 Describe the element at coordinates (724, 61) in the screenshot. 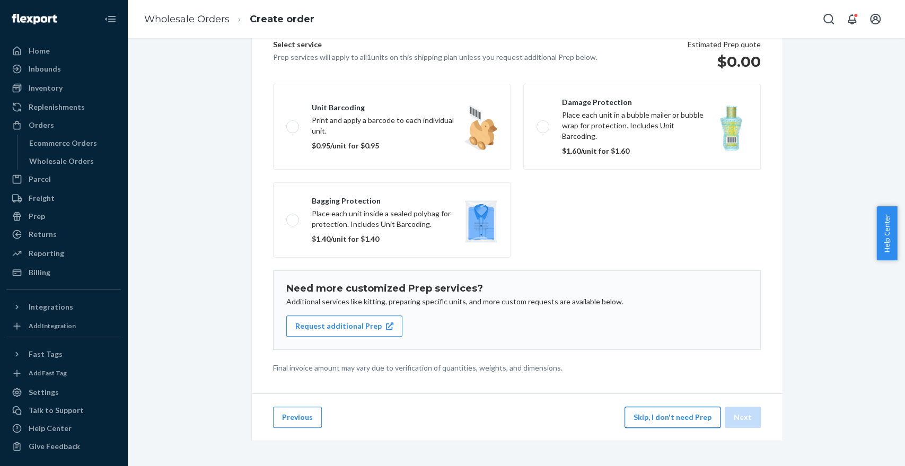

I see `h1: $0.00` at that location.